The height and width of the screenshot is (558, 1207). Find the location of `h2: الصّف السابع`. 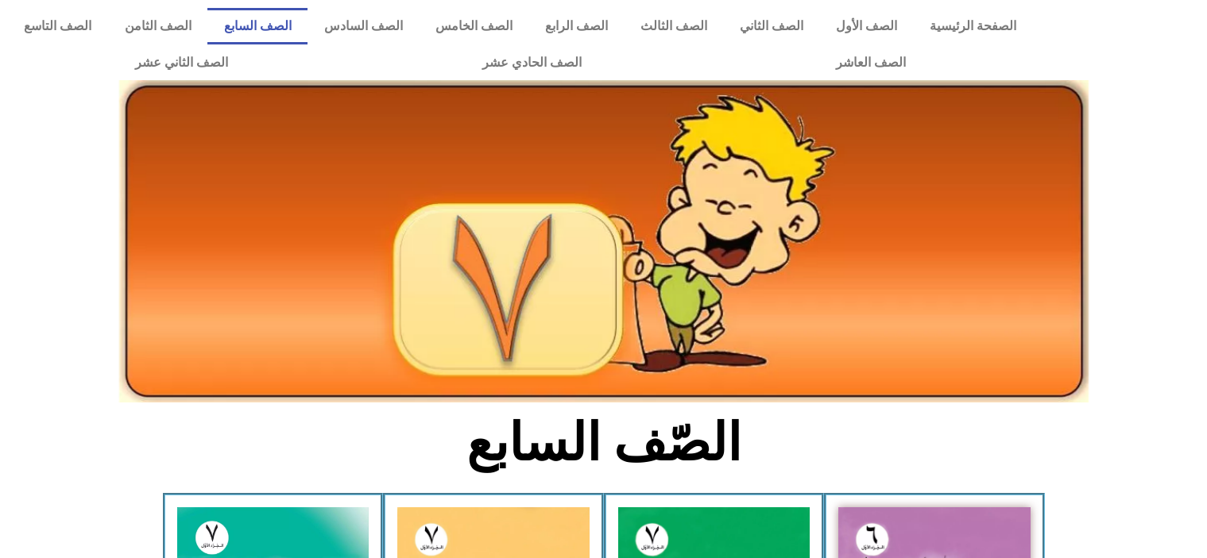

h2: الصّف السابع is located at coordinates (603, 443).